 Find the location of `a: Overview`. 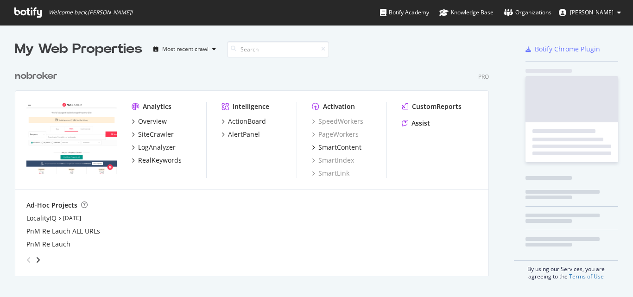

a: Overview is located at coordinates (149, 121).